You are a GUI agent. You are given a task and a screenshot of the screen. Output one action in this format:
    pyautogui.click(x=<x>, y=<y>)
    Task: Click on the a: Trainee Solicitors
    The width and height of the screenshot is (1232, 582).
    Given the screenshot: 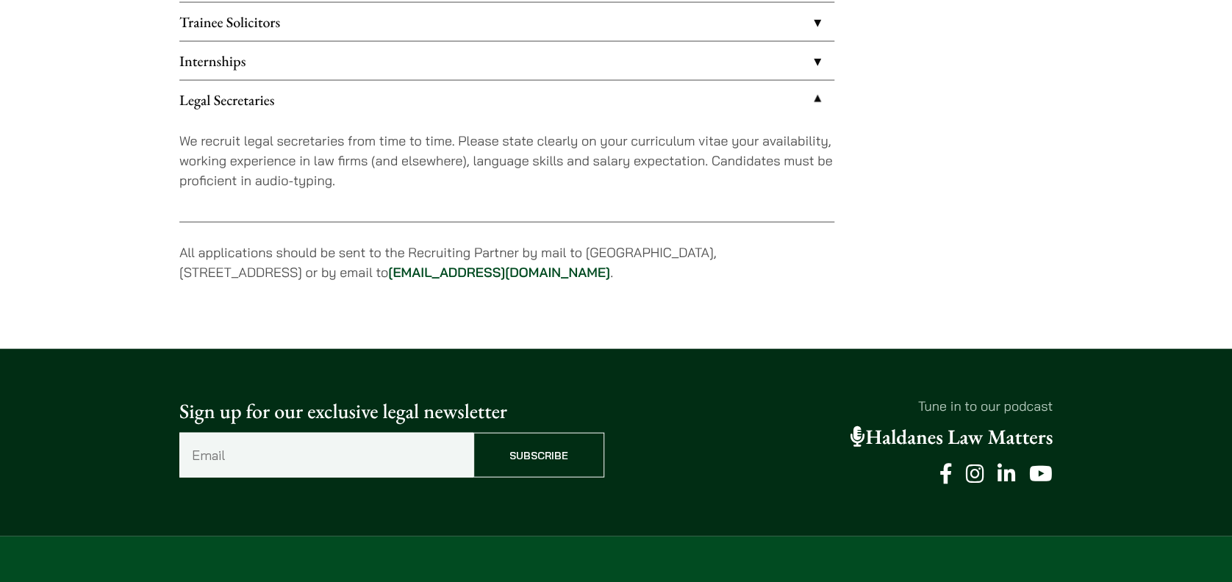 What is the action you would take?
    pyautogui.click(x=506, y=21)
    